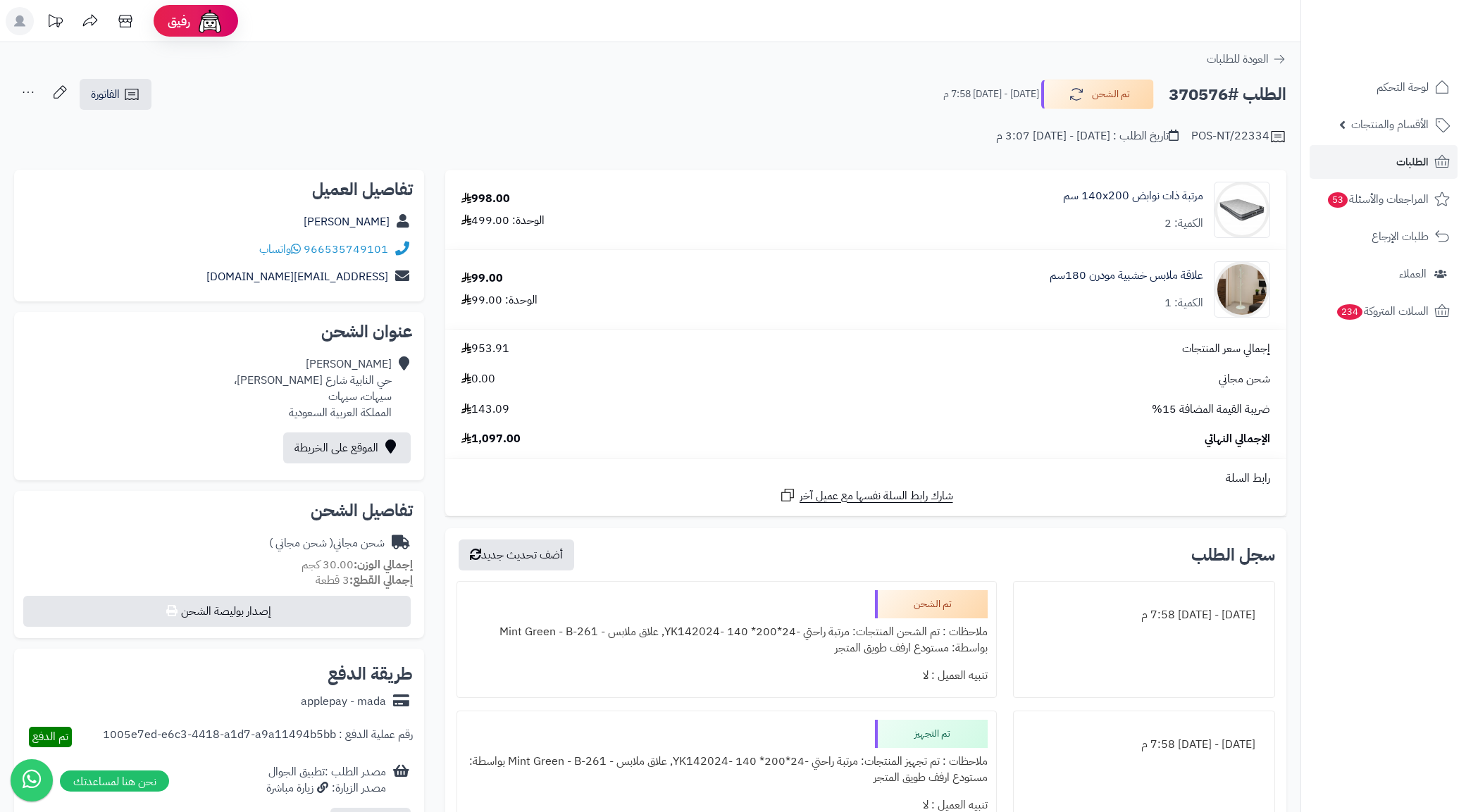 This screenshot has width=1466, height=812. I want to click on small: 3 قطعة, so click(364, 580).